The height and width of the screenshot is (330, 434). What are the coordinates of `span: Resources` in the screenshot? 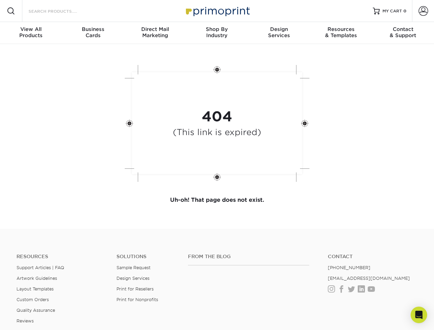 It's located at (340, 29).